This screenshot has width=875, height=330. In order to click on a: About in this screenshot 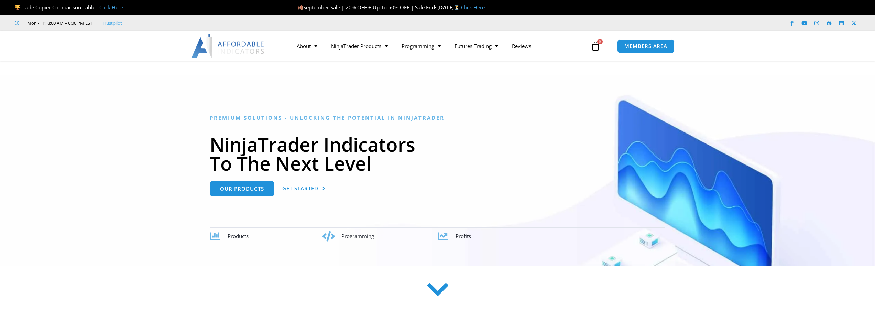, I will do `click(307, 46)`.